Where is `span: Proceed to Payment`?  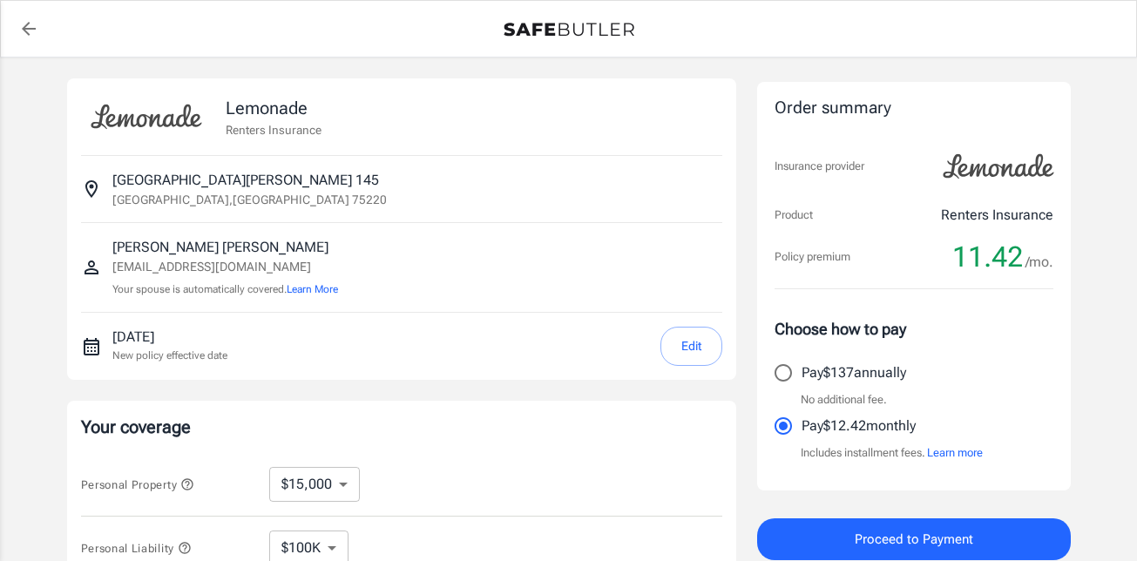
span: Proceed to Payment is located at coordinates (914, 539).